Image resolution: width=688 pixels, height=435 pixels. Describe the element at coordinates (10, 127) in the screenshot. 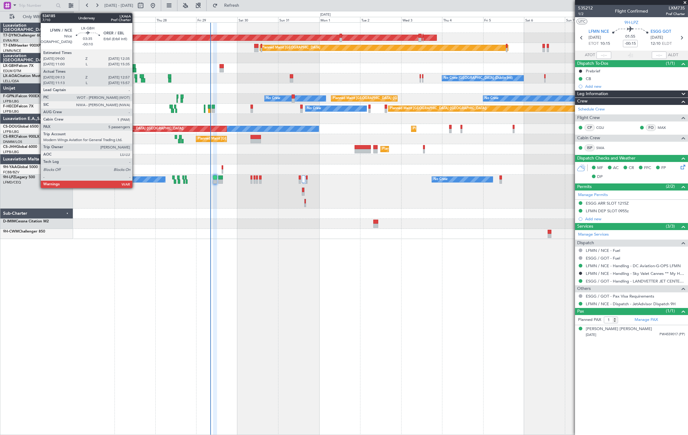

I see `span: CS-DOU` at that location.